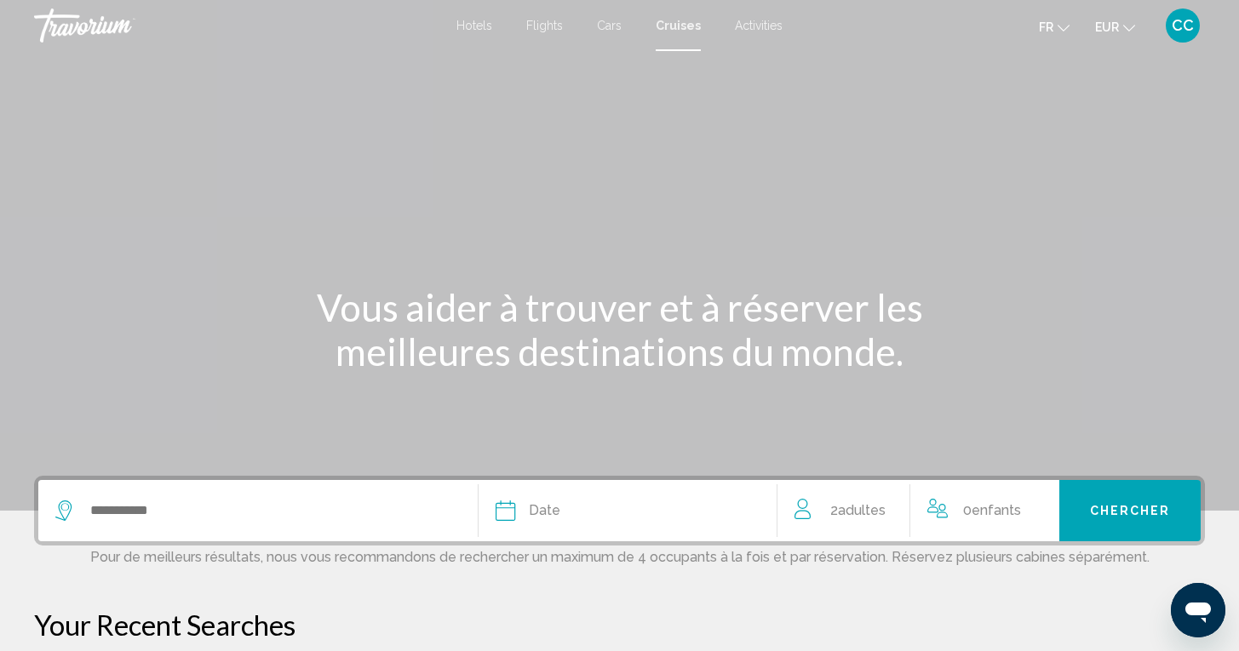 The width and height of the screenshot is (1239, 651). What do you see at coordinates (620, 329) in the screenshot?
I see `h1: Vous aider à trouver et à réserver les meilleures destinations du monde.` at bounding box center [620, 329].